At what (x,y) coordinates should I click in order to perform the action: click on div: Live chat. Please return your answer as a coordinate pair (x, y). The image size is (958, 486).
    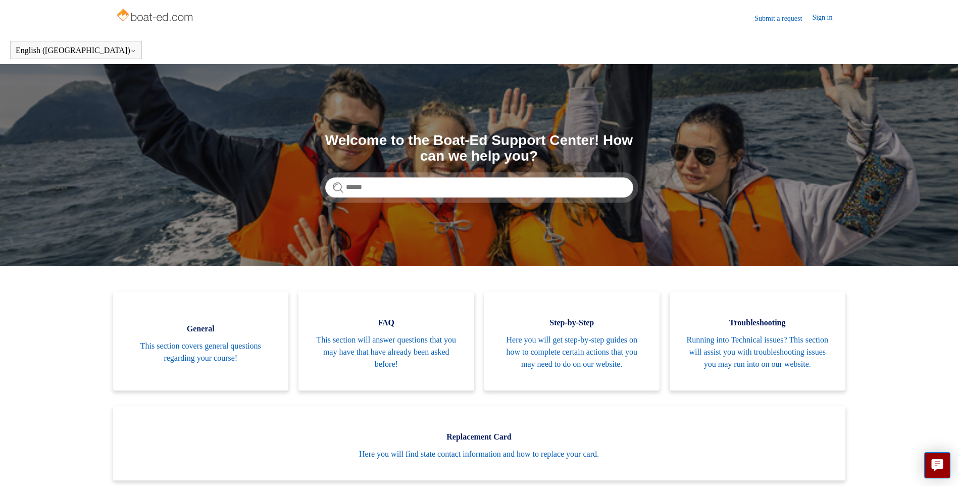
    Looking at the image, I should click on (937, 465).